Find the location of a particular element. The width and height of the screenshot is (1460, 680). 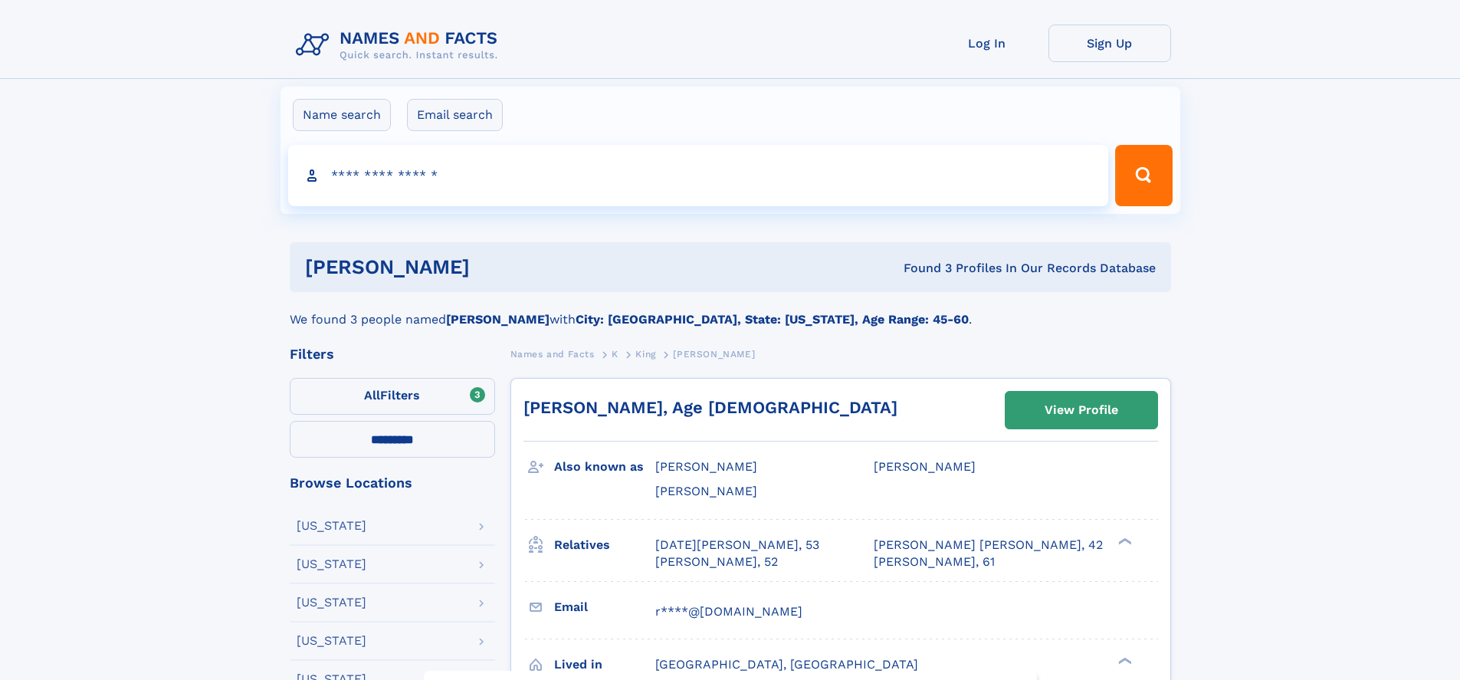

label: Name search is located at coordinates (342, 115).